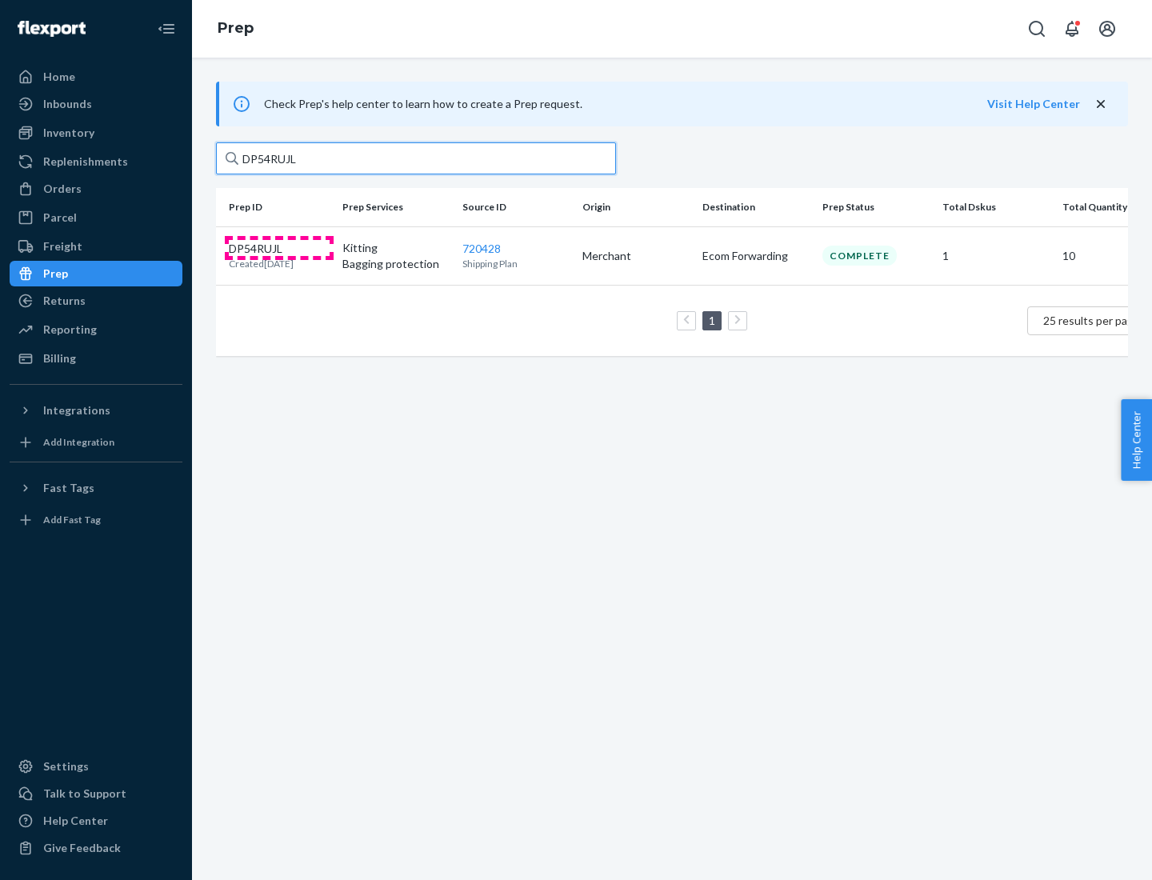 This screenshot has height=880, width=1152. I want to click on button: Help Center, so click(1136, 440).